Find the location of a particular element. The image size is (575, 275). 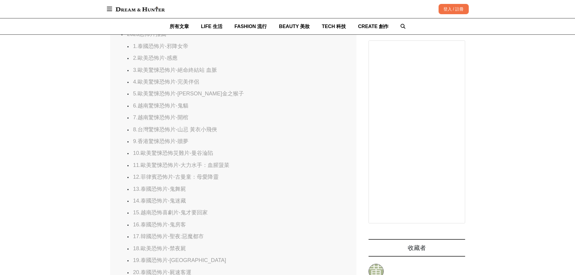

a: 12.菲律賓恐怖片-古曼童：母愛降靈 is located at coordinates (176, 177).